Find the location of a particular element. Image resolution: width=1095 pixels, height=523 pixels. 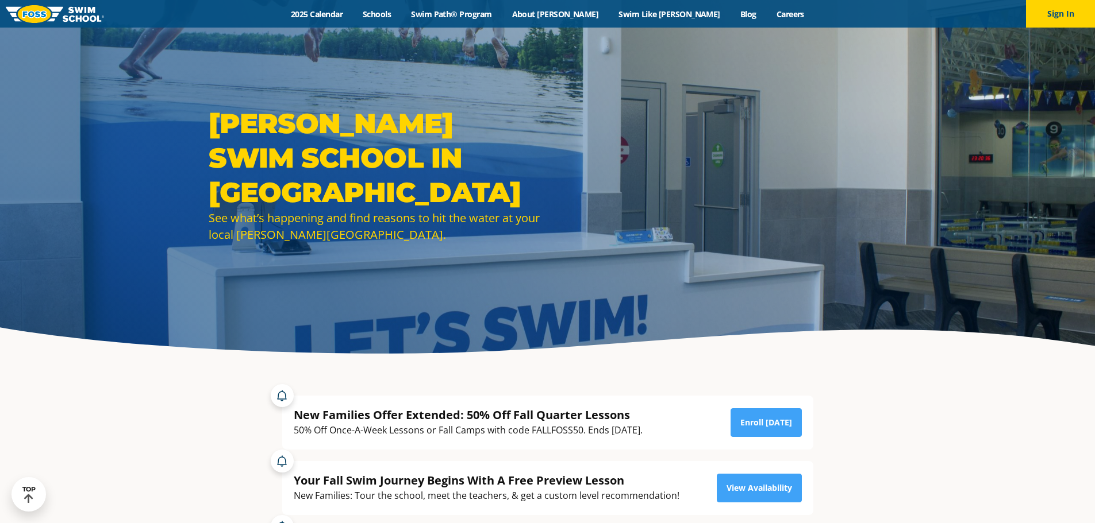

div: New Families: Tour the school, meet the teachers, & get a custom level recommendation! is located at coordinates (486, 496).